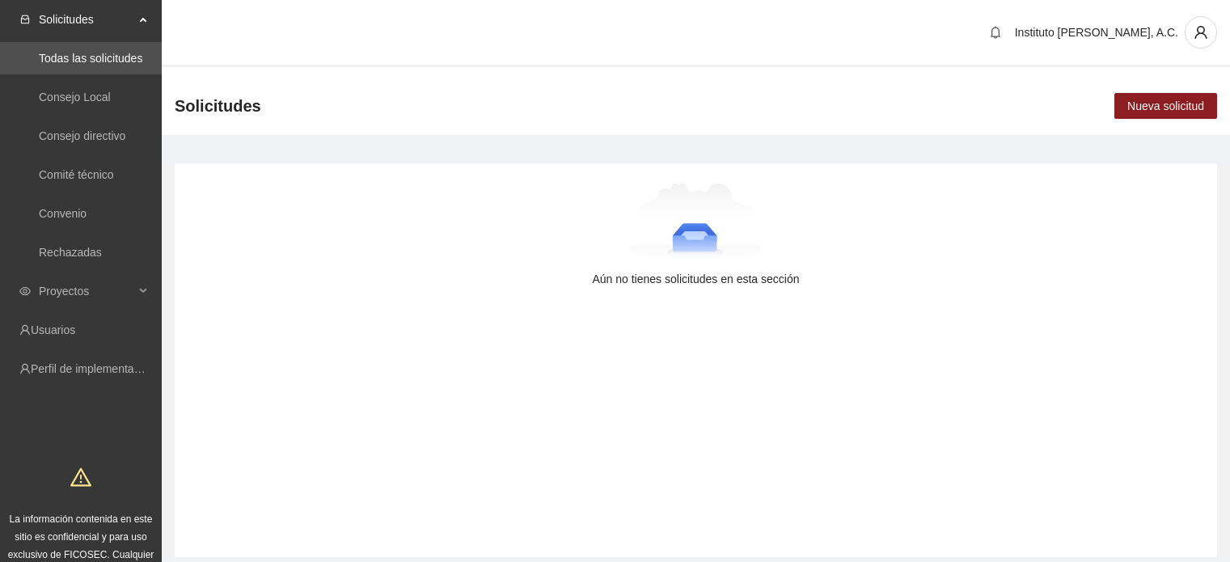  I want to click on div: Aún no tienes solicitudes en esta sección, so click(695, 279).